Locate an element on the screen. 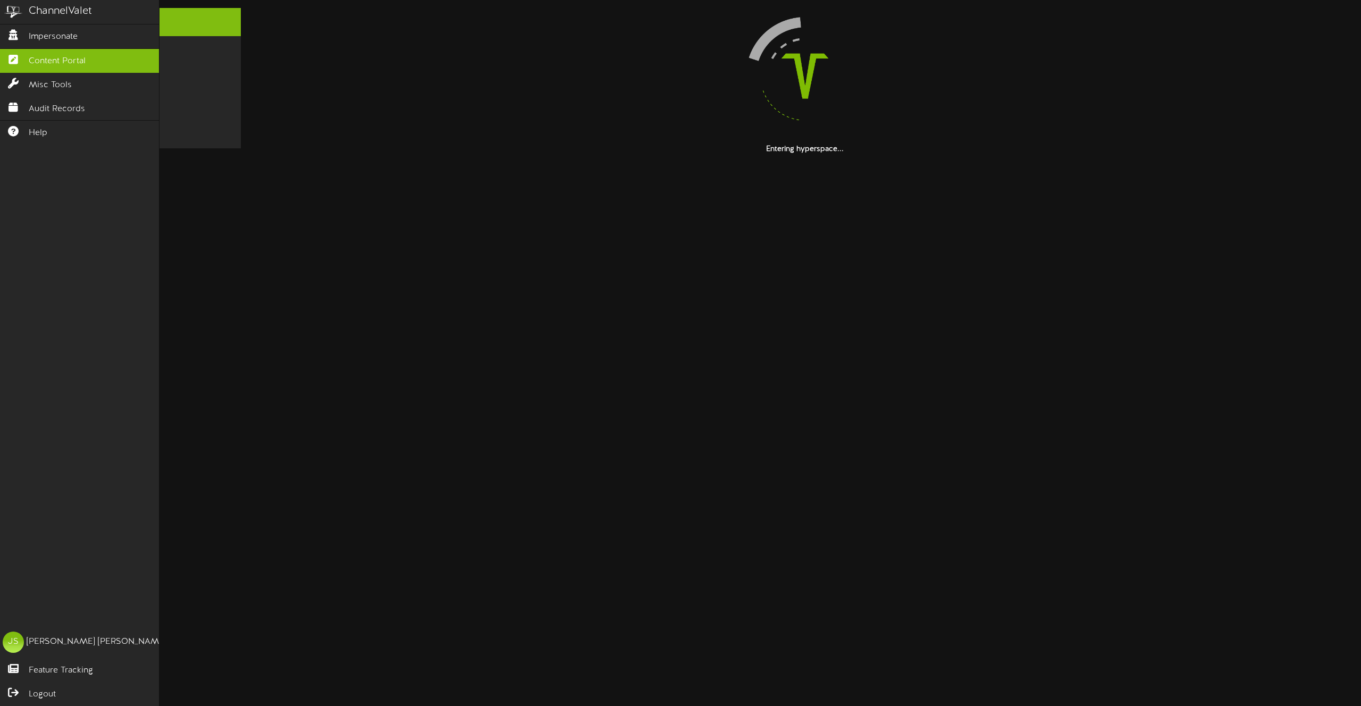  span: Content Portal is located at coordinates (57, 61).